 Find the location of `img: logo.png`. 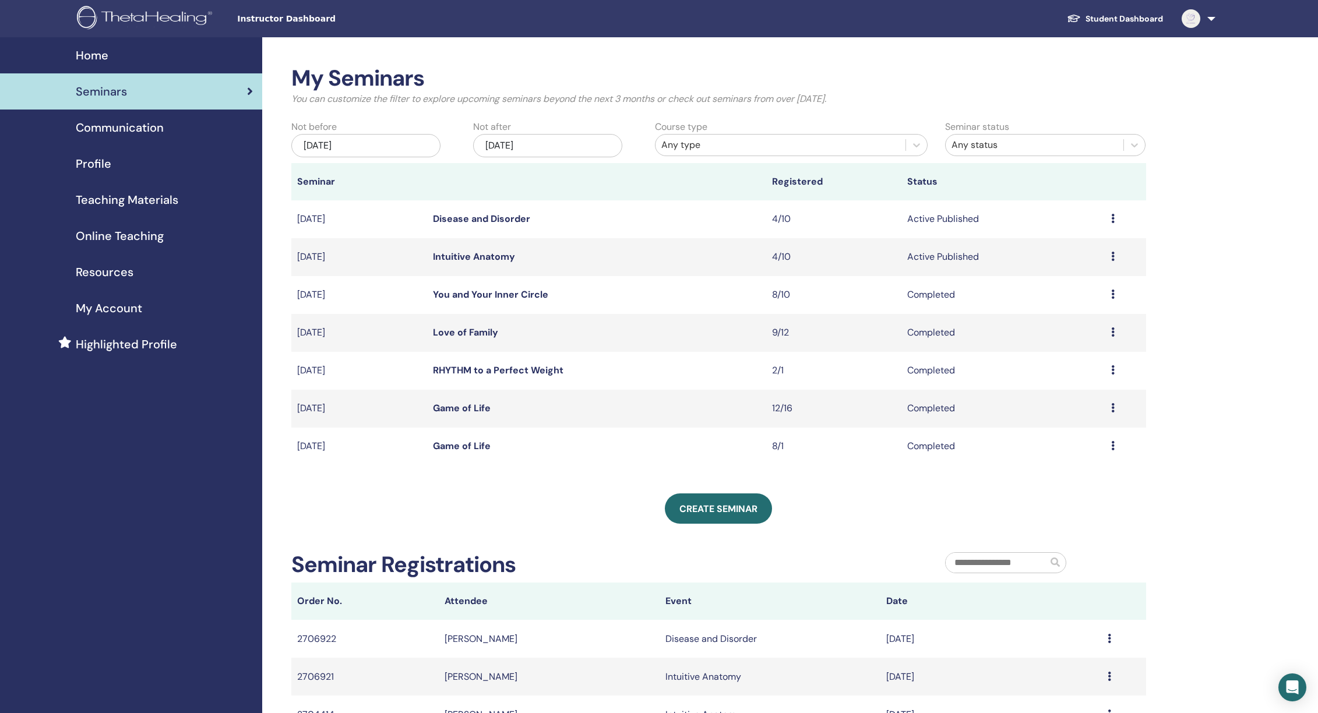

img: logo.png is located at coordinates (146, 19).